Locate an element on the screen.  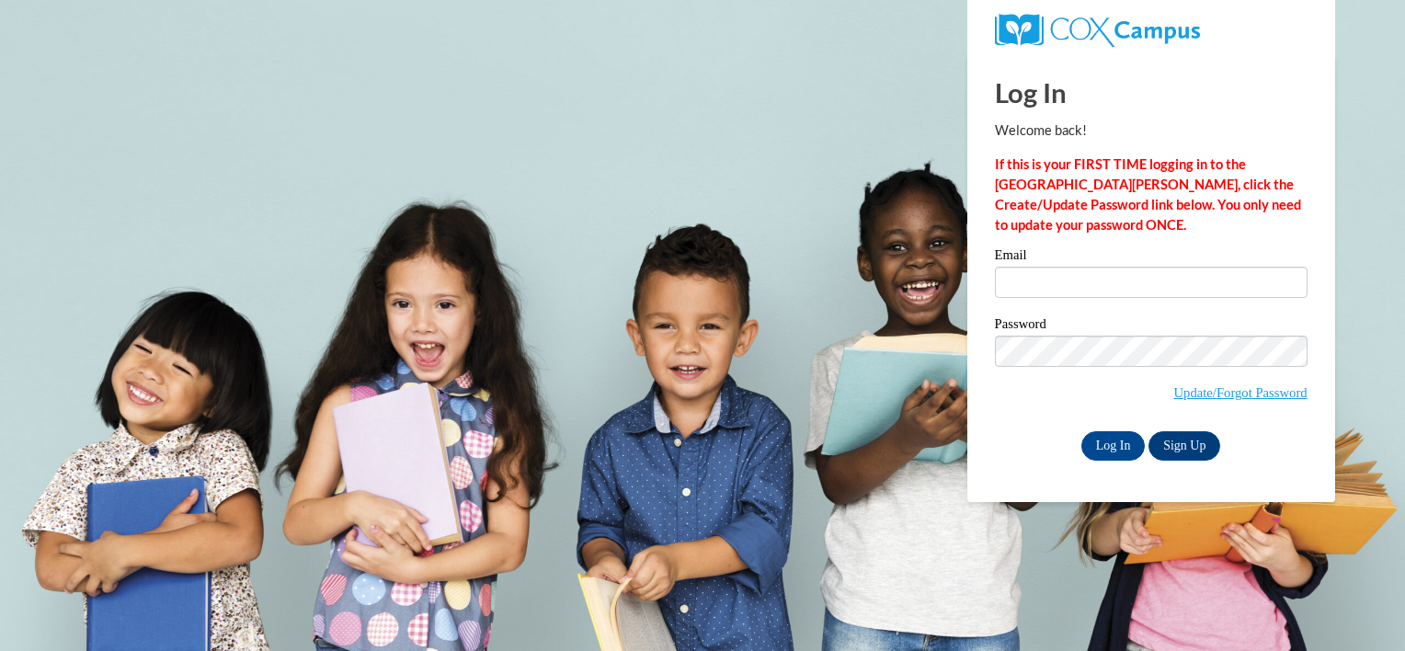
a: COX Campus is located at coordinates (1097, 28).